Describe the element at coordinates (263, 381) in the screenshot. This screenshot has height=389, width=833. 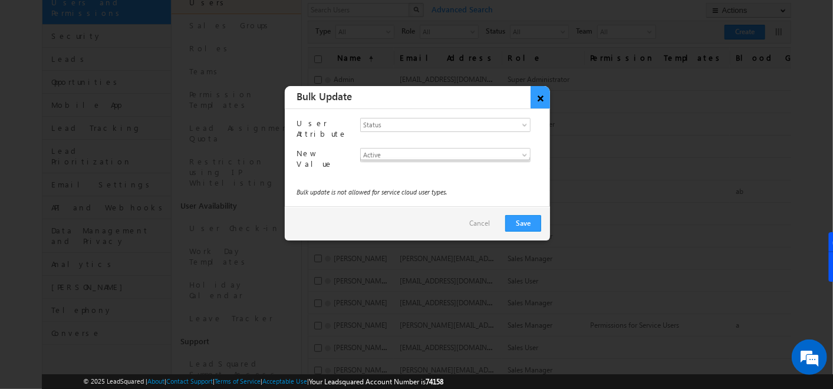
I see `span: © 2025 LeadSquared | | | | |` at that location.